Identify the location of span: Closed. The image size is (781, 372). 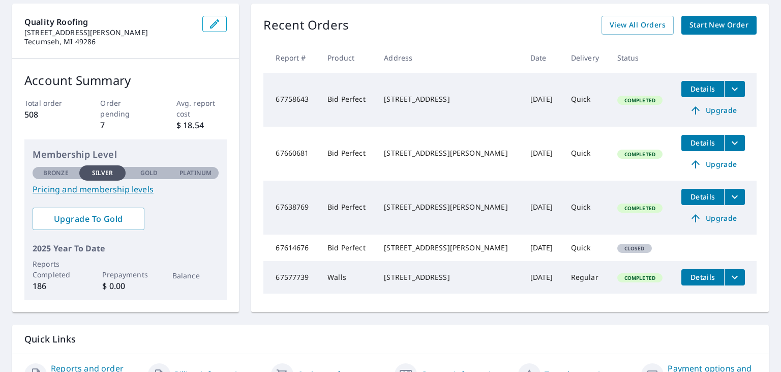
(635, 248).